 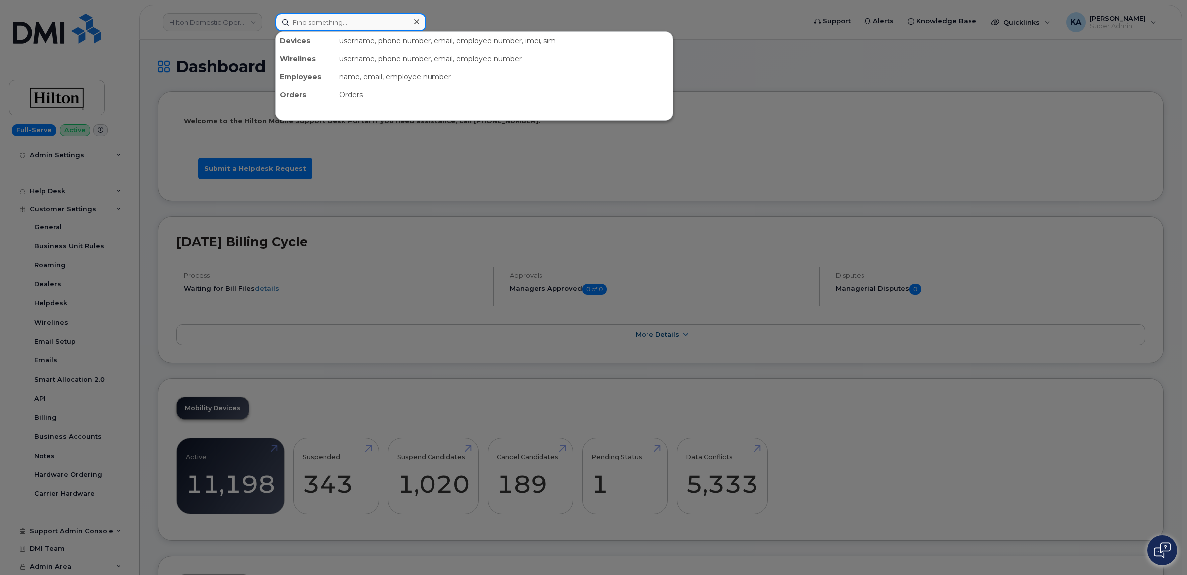 What do you see at coordinates (504, 77) in the screenshot?
I see `div: name, email, employee number` at bounding box center [504, 77].